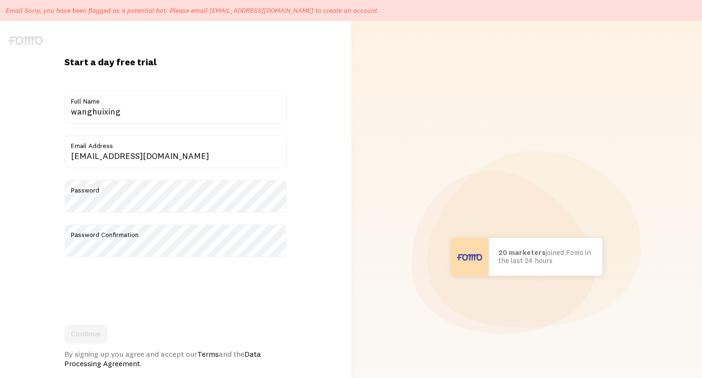 This screenshot has width=702, height=378. Describe the element at coordinates (522, 252) in the screenshot. I see `b: 20 marketers` at that location.